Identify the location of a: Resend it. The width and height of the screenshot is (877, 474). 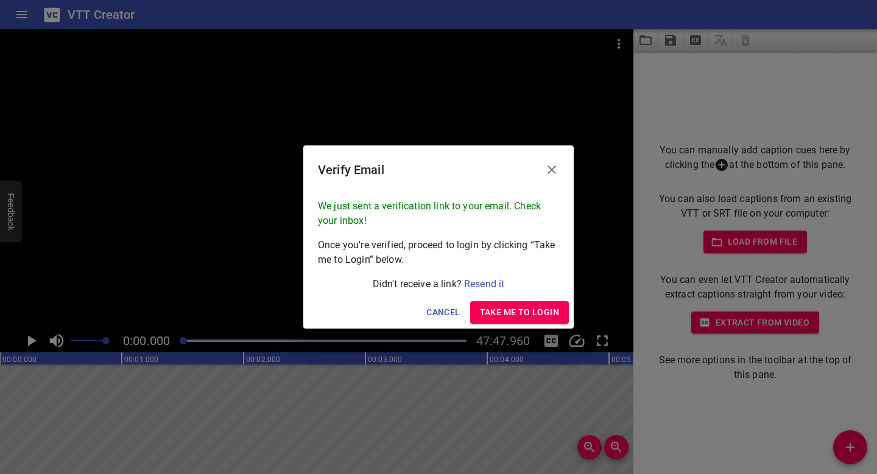
(484, 284).